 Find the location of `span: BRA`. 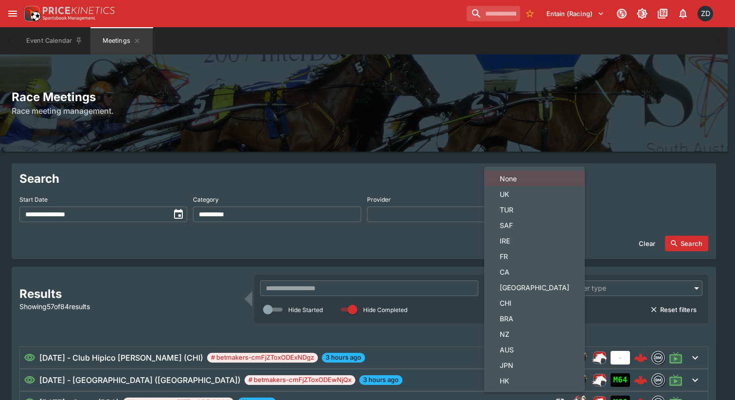

span: BRA is located at coordinates (535, 319).